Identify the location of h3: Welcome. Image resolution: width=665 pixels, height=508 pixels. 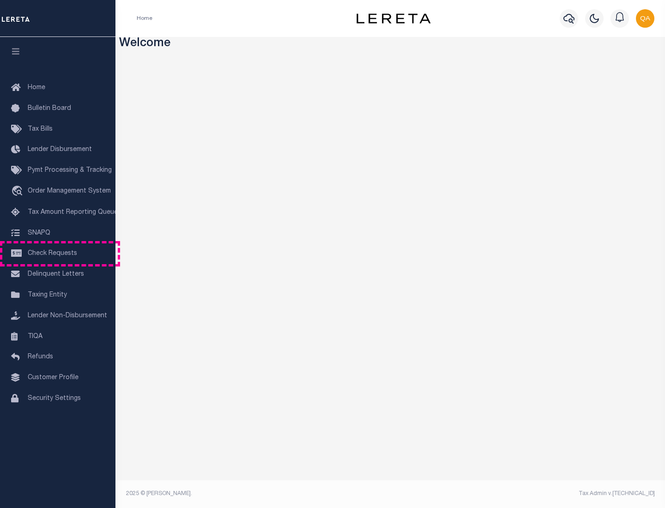
(390, 44).